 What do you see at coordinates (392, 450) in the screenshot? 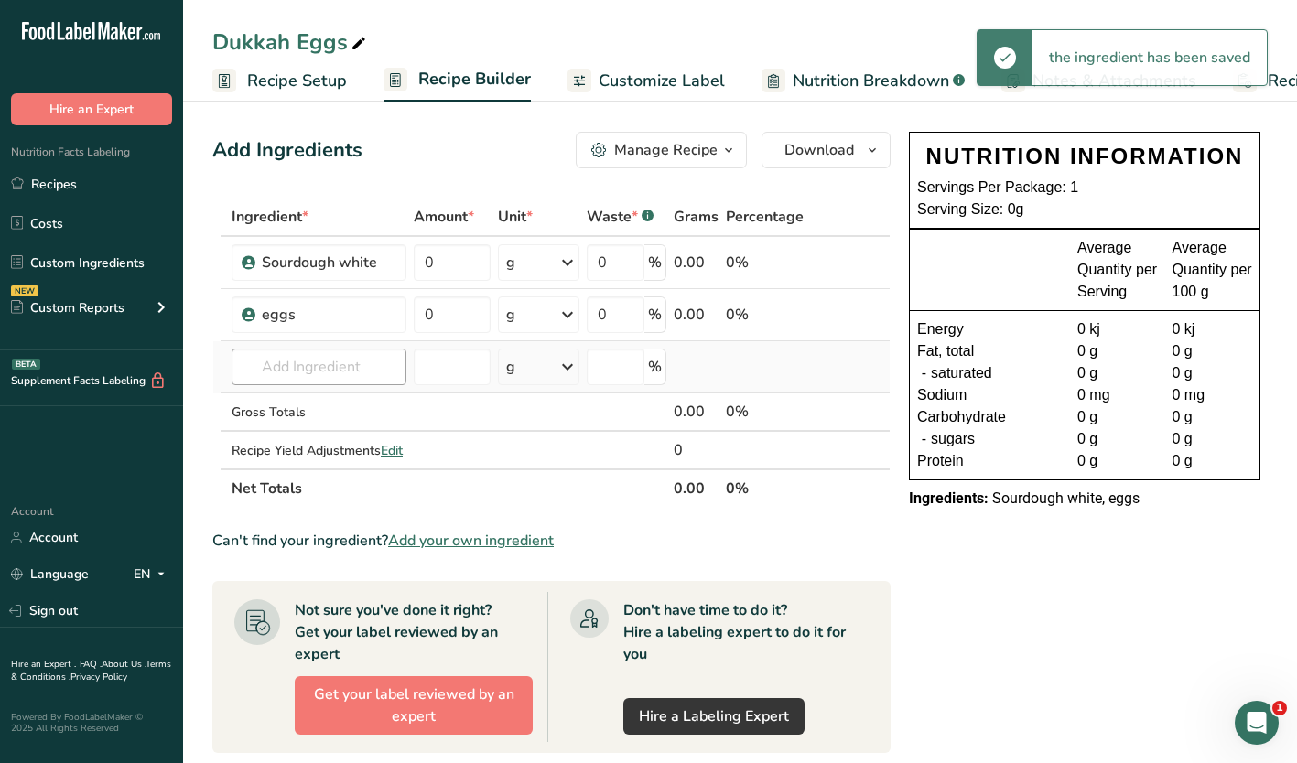
I see `span: Edit` at bounding box center [392, 450].